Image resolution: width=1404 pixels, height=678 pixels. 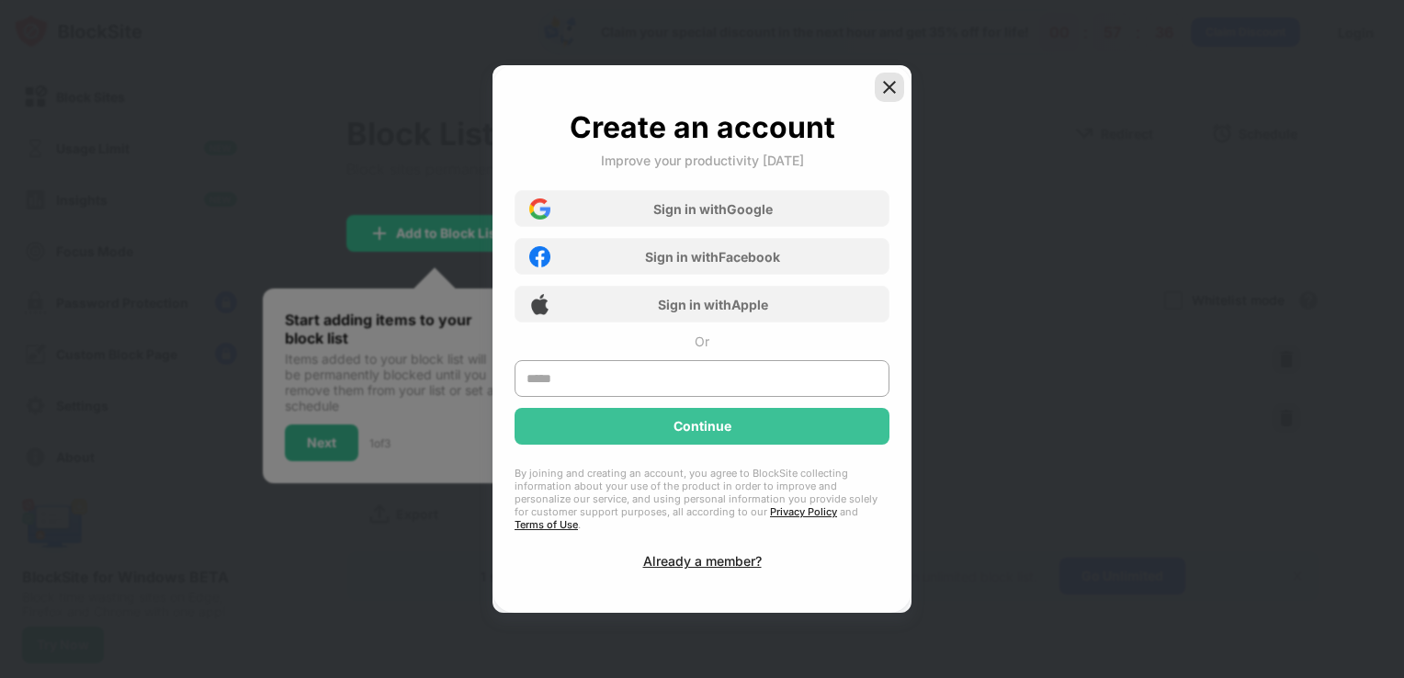 What do you see at coordinates (702, 341) in the screenshot?
I see `div: Or` at bounding box center [702, 341].